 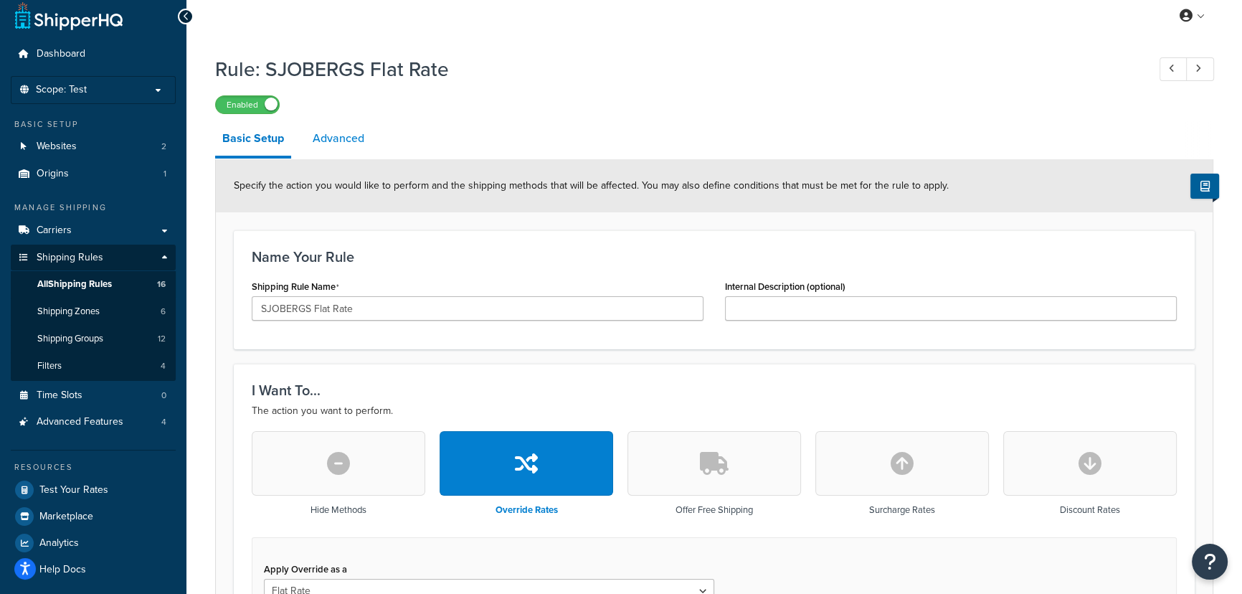 What do you see at coordinates (57, 146) in the screenshot?
I see `span: Websites` at bounding box center [57, 146].